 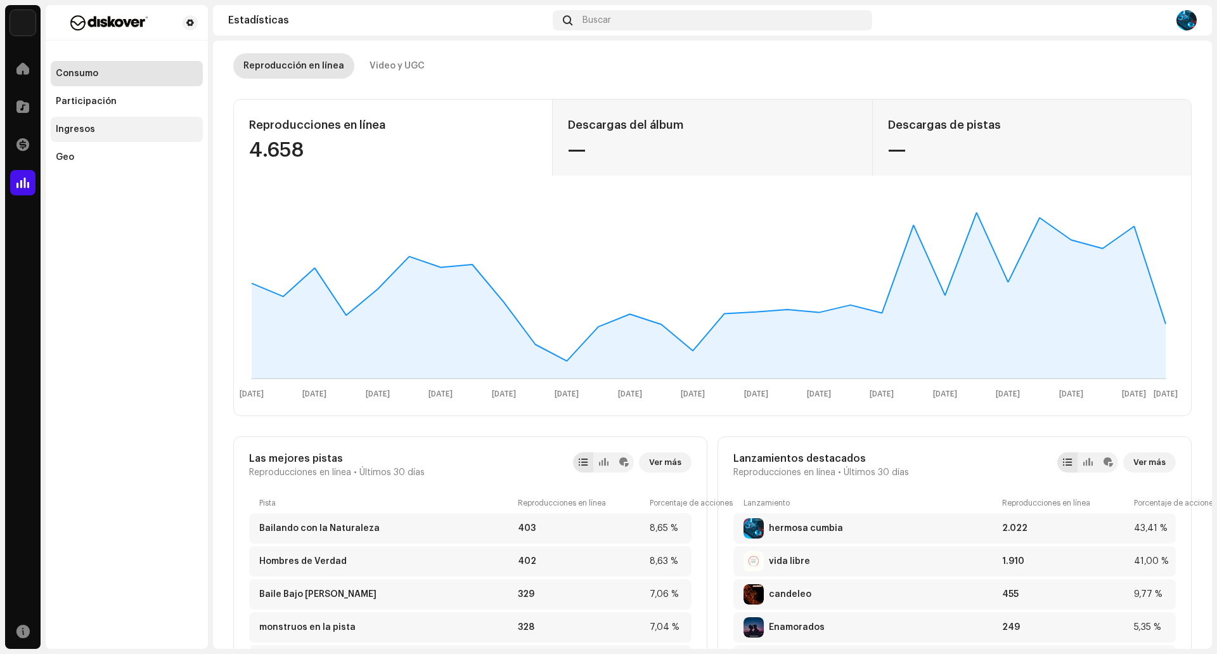 What do you see at coordinates (294, 66) in the screenshot?
I see `div: Reproducción en línea` at bounding box center [294, 66].